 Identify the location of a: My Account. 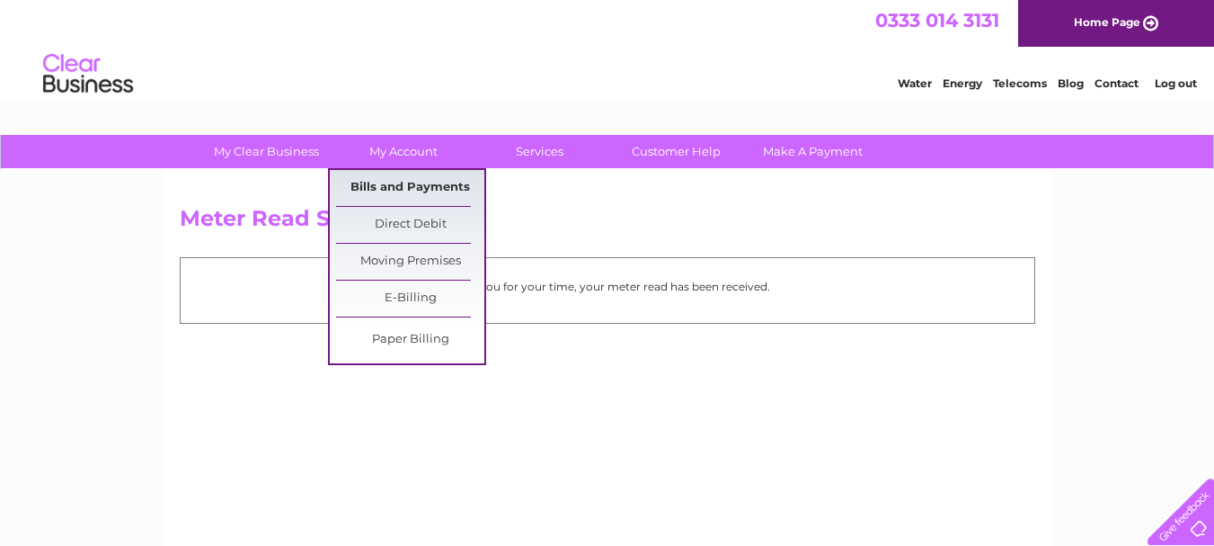
(403, 151).